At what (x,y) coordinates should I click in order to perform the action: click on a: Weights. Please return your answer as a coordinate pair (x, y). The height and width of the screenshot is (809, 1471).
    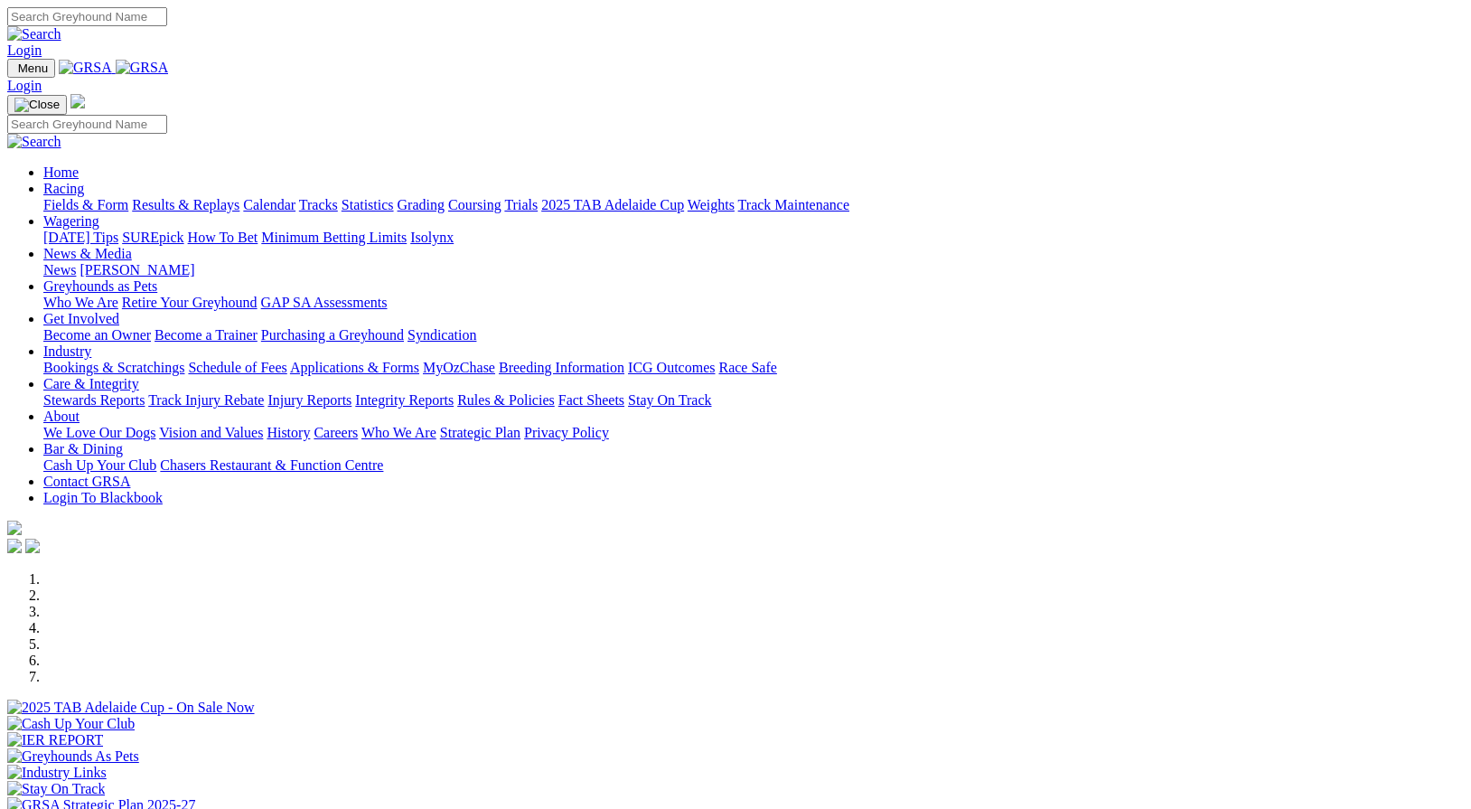
    Looking at the image, I should click on (711, 204).